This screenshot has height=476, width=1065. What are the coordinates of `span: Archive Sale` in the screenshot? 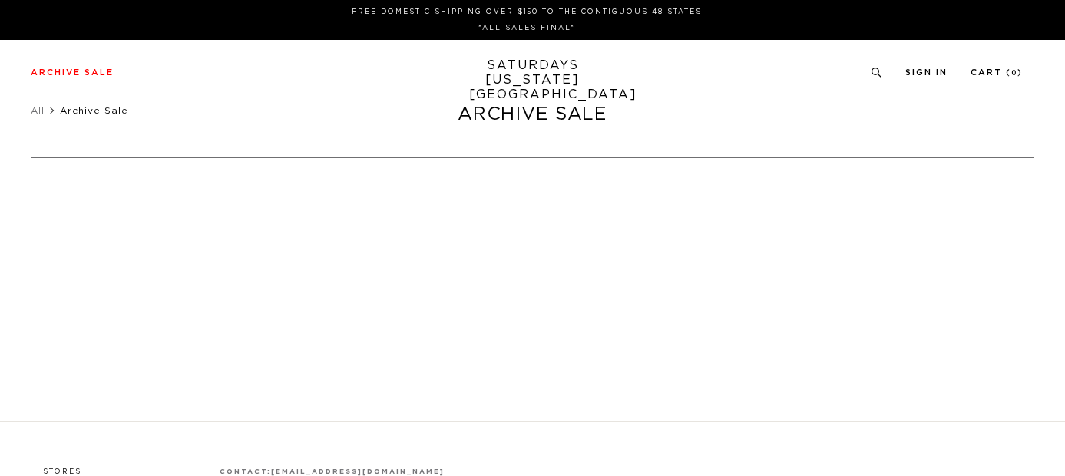 It's located at (94, 111).